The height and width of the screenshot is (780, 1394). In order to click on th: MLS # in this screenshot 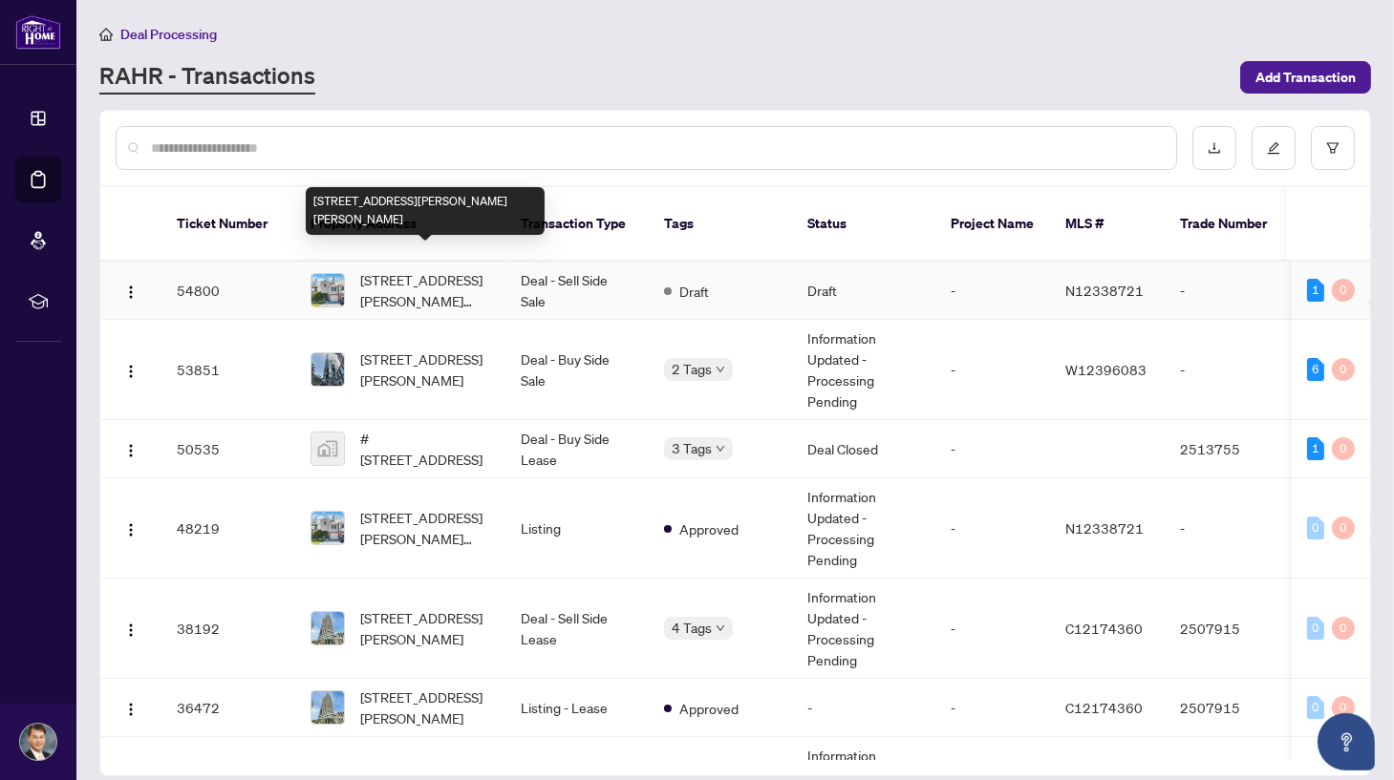, I will do `click(1107, 224)`.